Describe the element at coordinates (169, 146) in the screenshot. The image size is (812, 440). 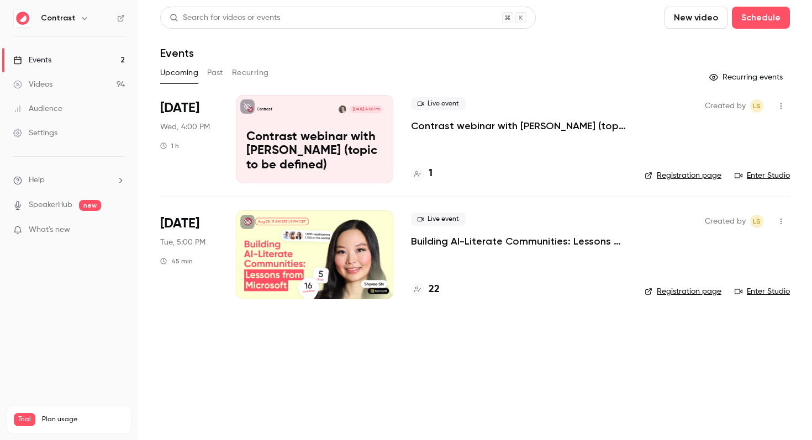
I see `div: 1 h` at that location.